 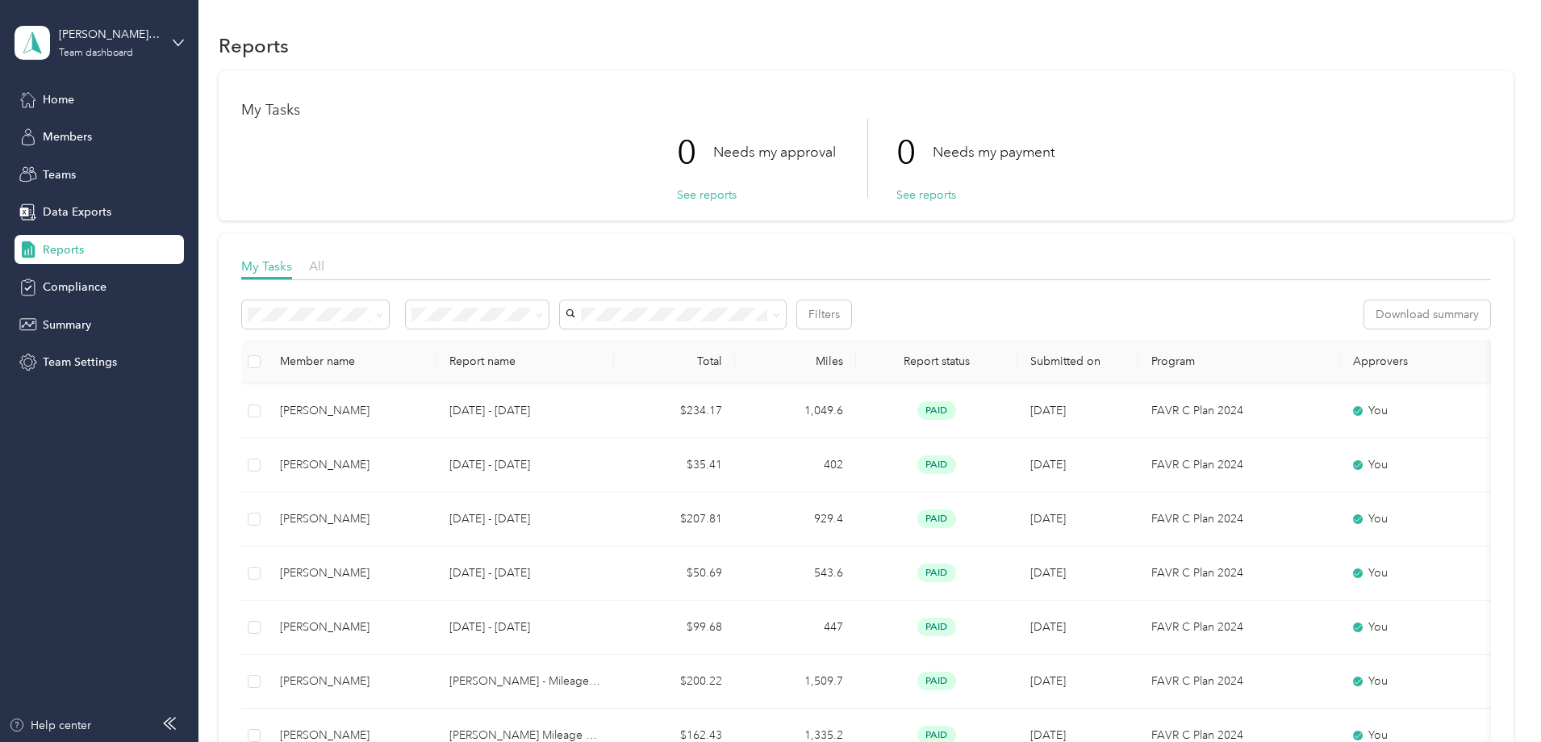 I want to click on th: Approvers, so click(x=1421, y=361).